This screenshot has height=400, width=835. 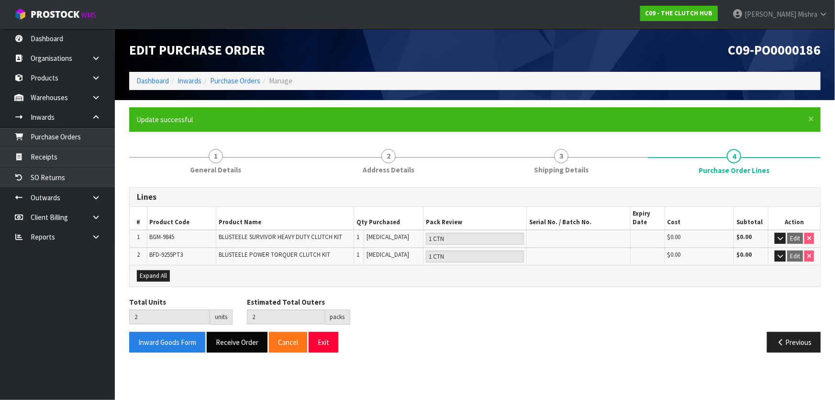 What do you see at coordinates (286, 316) in the screenshot?
I see `input: Estimated Total Outers` at bounding box center [286, 316].